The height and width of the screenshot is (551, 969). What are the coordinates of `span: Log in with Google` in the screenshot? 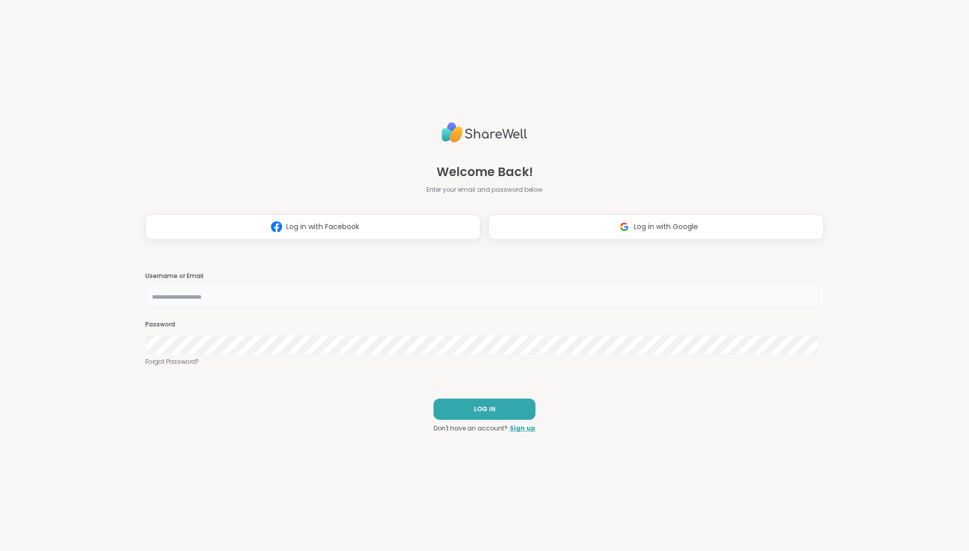 It's located at (666, 227).